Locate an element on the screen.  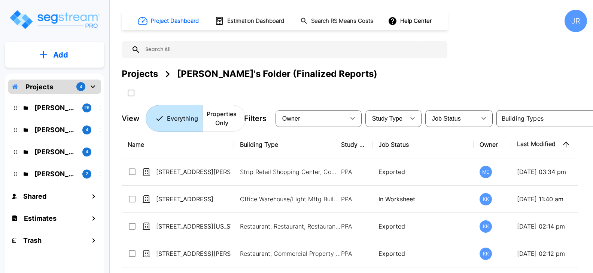
p: Kristina's Folder (Finalized Reports) is located at coordinates (55, 108).